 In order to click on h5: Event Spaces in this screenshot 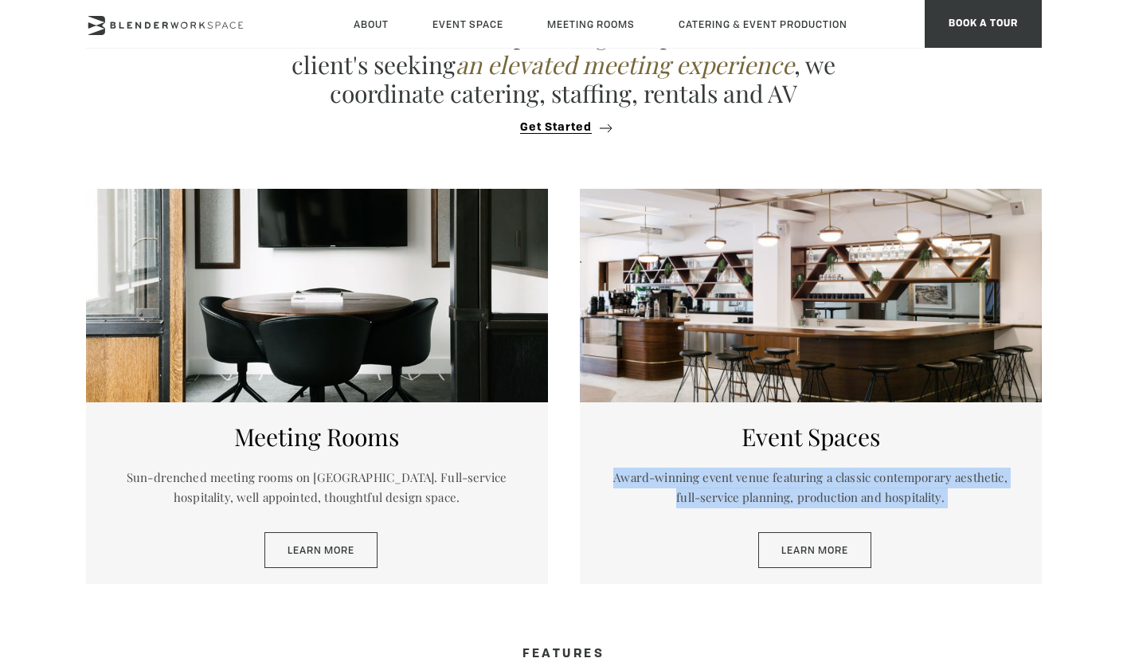, I will do `click(811, 436)`.